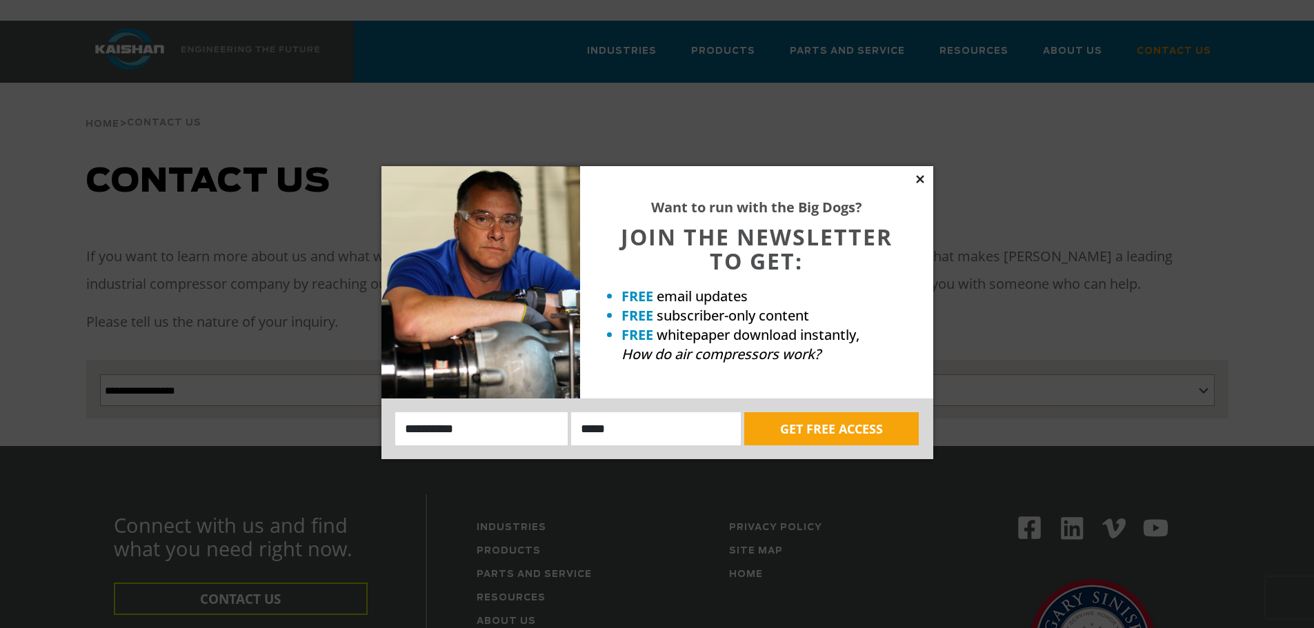 Image resolution: width=1314 pixels, height=628 pixels. Describe the element at coordinates (481, 429) in the screenshot. I see `input: Name:` at that location.